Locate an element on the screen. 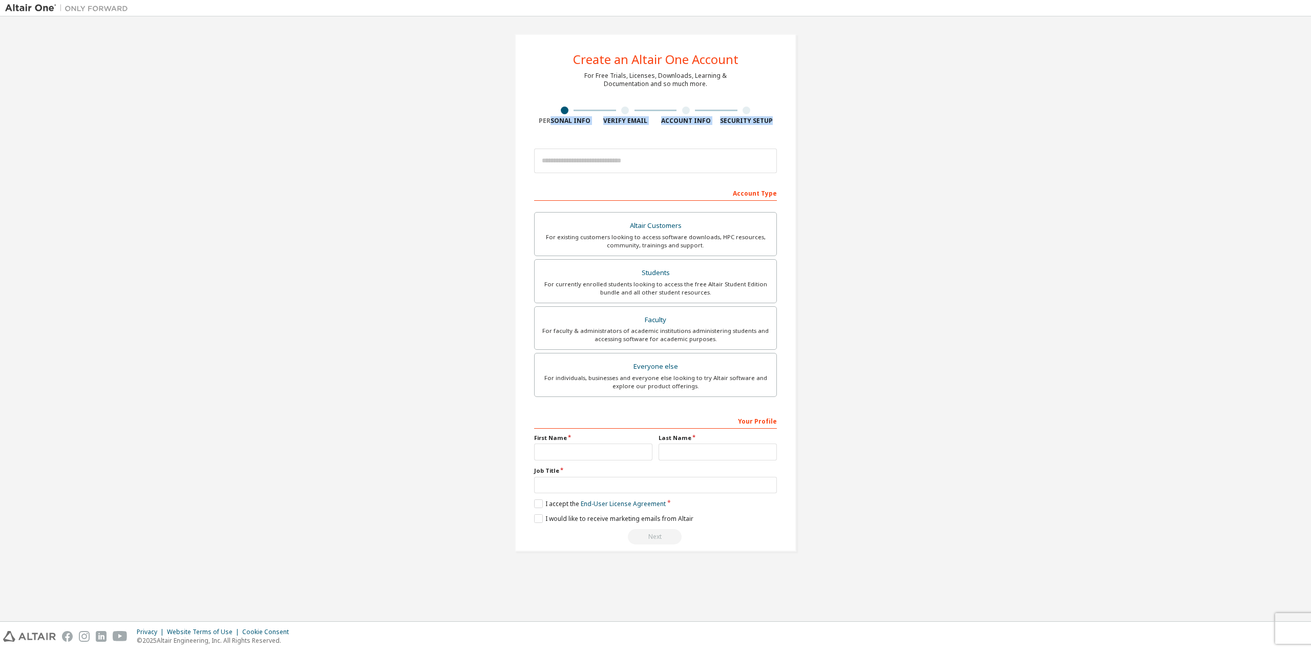 The width and height of the screenshot is (1311, 651). div: Account Type is located at coordinates (656, 193).